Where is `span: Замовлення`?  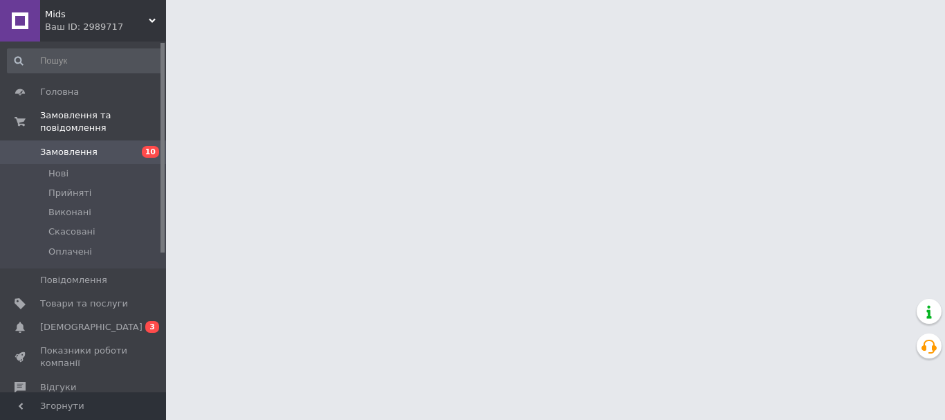
span: Замовлення is located at coordinates (68, 152).